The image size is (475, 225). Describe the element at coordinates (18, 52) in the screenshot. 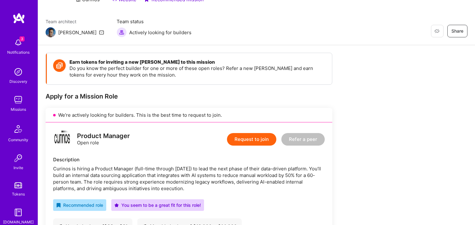

I see `div: Notifications` at that location.